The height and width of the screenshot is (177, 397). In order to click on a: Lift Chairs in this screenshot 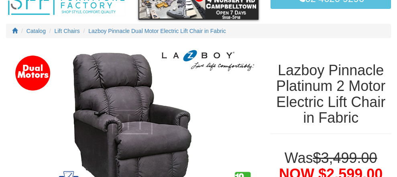, I will do `click(67, 31)`.